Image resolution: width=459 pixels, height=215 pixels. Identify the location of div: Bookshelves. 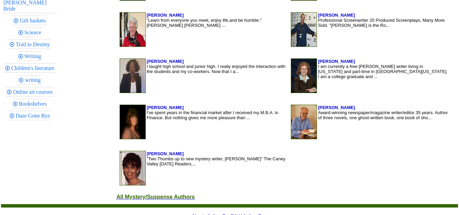
(30, 104).